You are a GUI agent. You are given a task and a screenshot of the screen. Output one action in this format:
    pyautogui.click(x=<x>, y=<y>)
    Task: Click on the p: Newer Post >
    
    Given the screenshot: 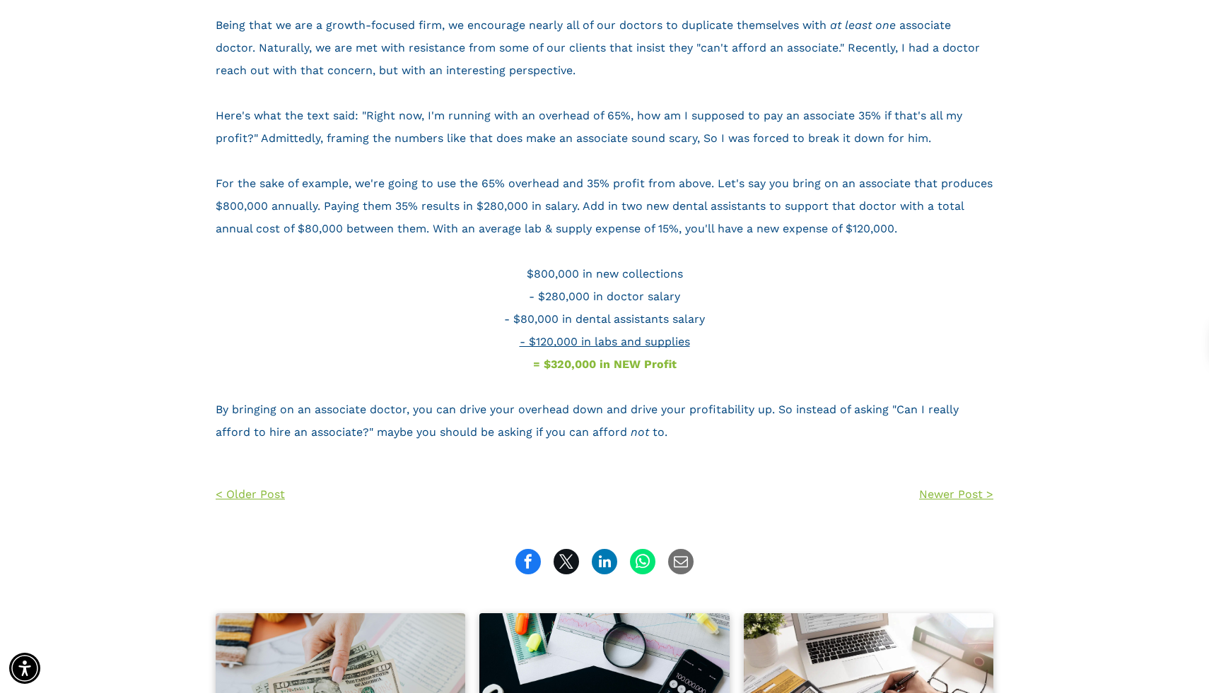 What is the action you would take?
    pyautogui.click(x=799, y=495)
    